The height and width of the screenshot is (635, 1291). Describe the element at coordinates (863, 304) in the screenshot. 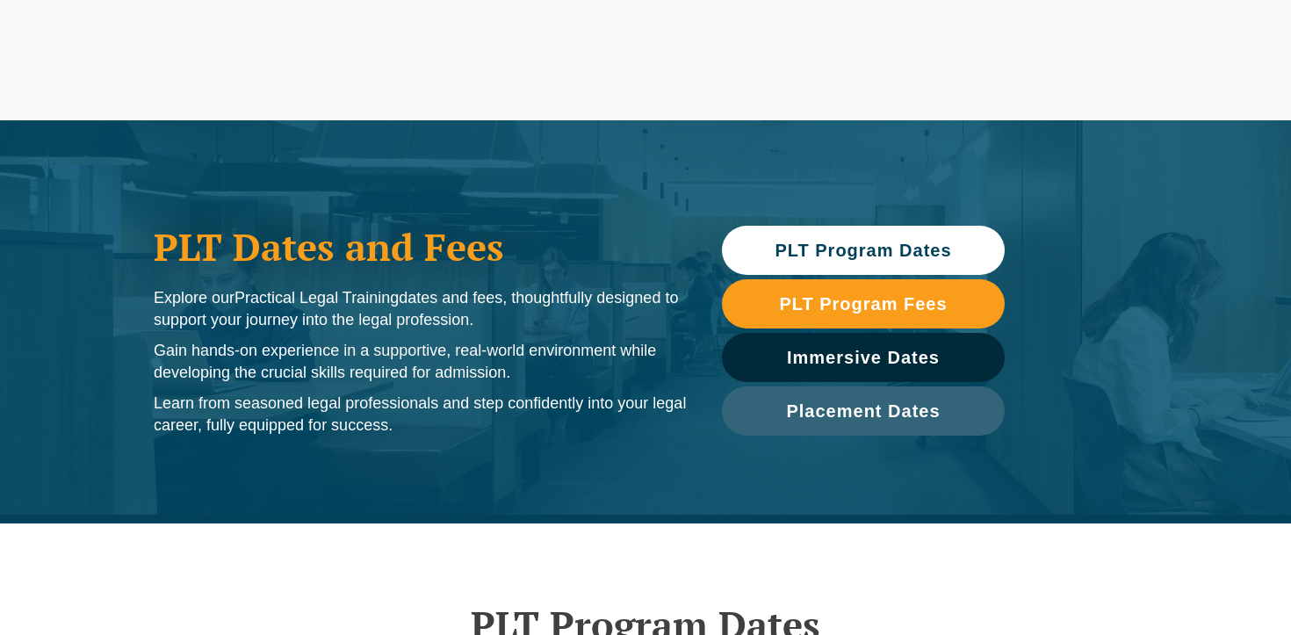

I see `span: PLT Program Fees` at that location.